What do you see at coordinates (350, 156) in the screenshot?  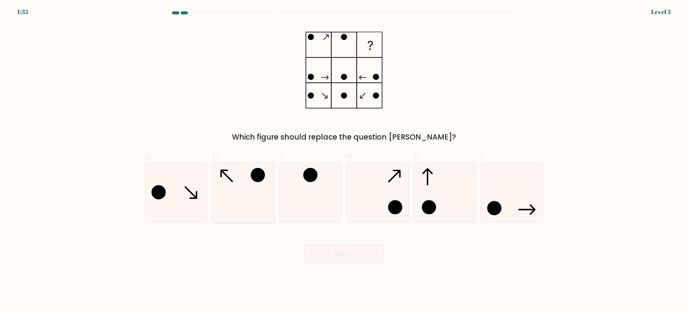 I see `span: d.` at bounding box center [350, 156].